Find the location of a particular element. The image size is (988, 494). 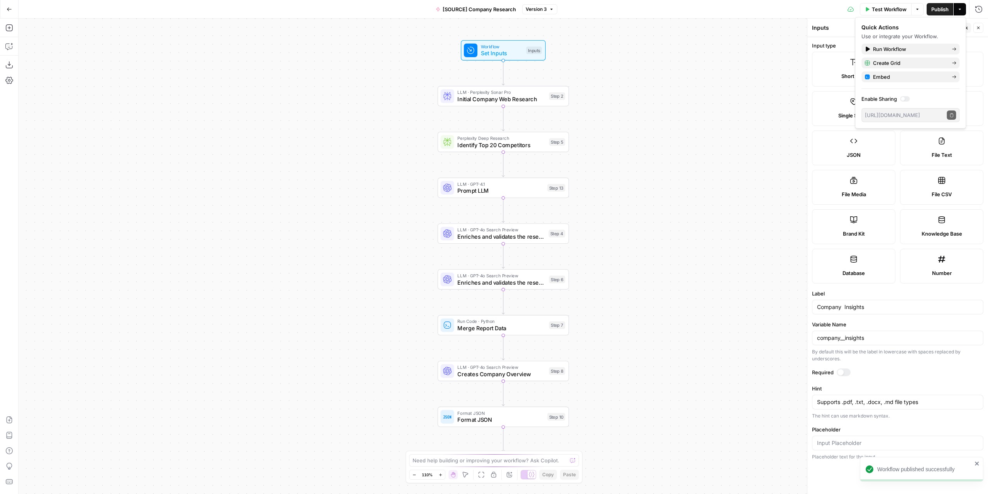

div: Step 5 is located at coordinates (557, 142).